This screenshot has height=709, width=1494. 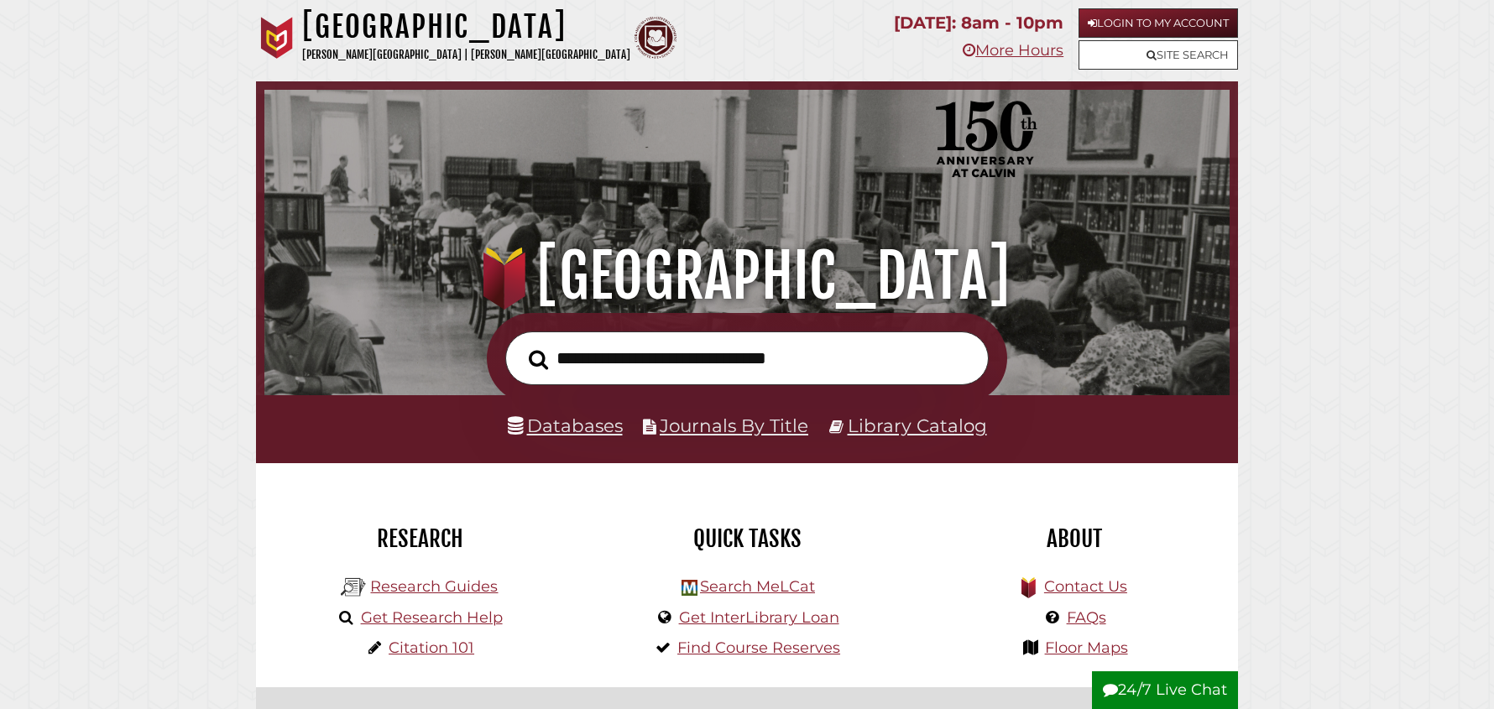 I want to click on a: Get InterLibrary Loan, so click(x=759, y=618).